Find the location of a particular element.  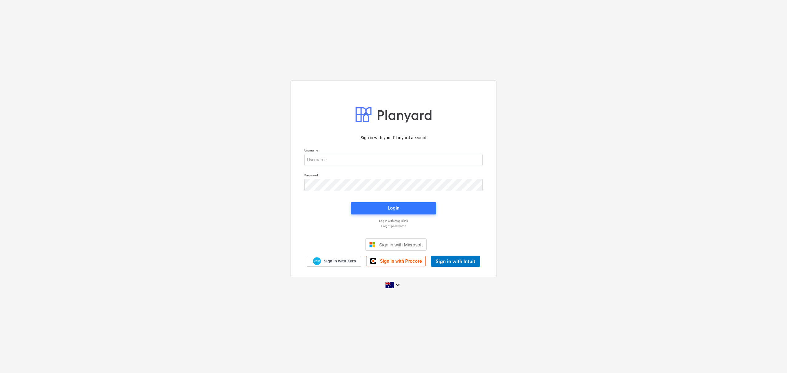

span: Sign in with Xero is located at coordinates (340, 261).